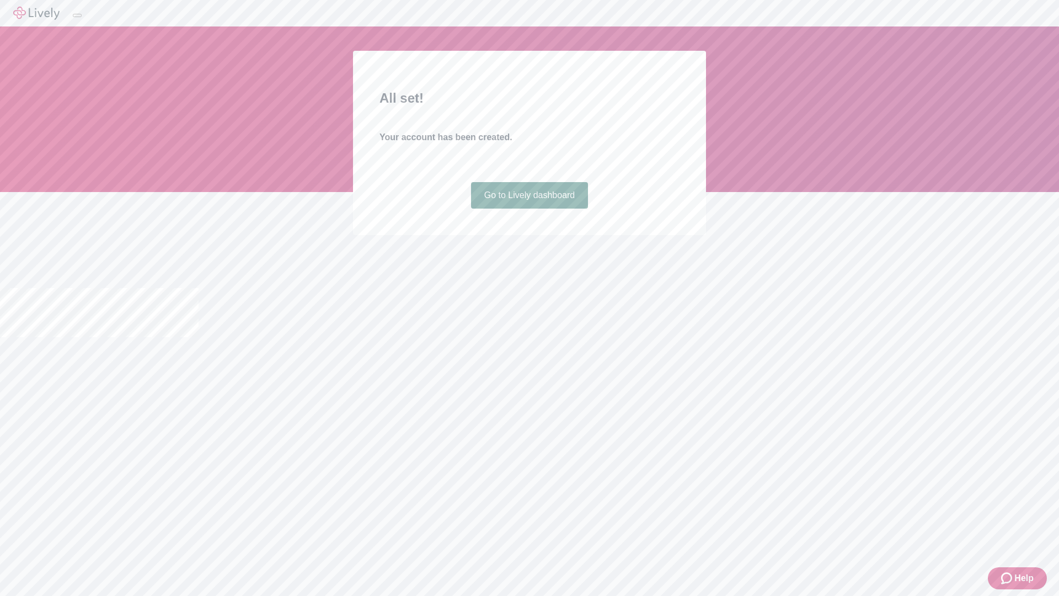 Image resolution: width=1059 pixels, height=596 pixels. Describe the element at coordinates (36, 13) in the screenshot. I see `img: Lively` at that location.